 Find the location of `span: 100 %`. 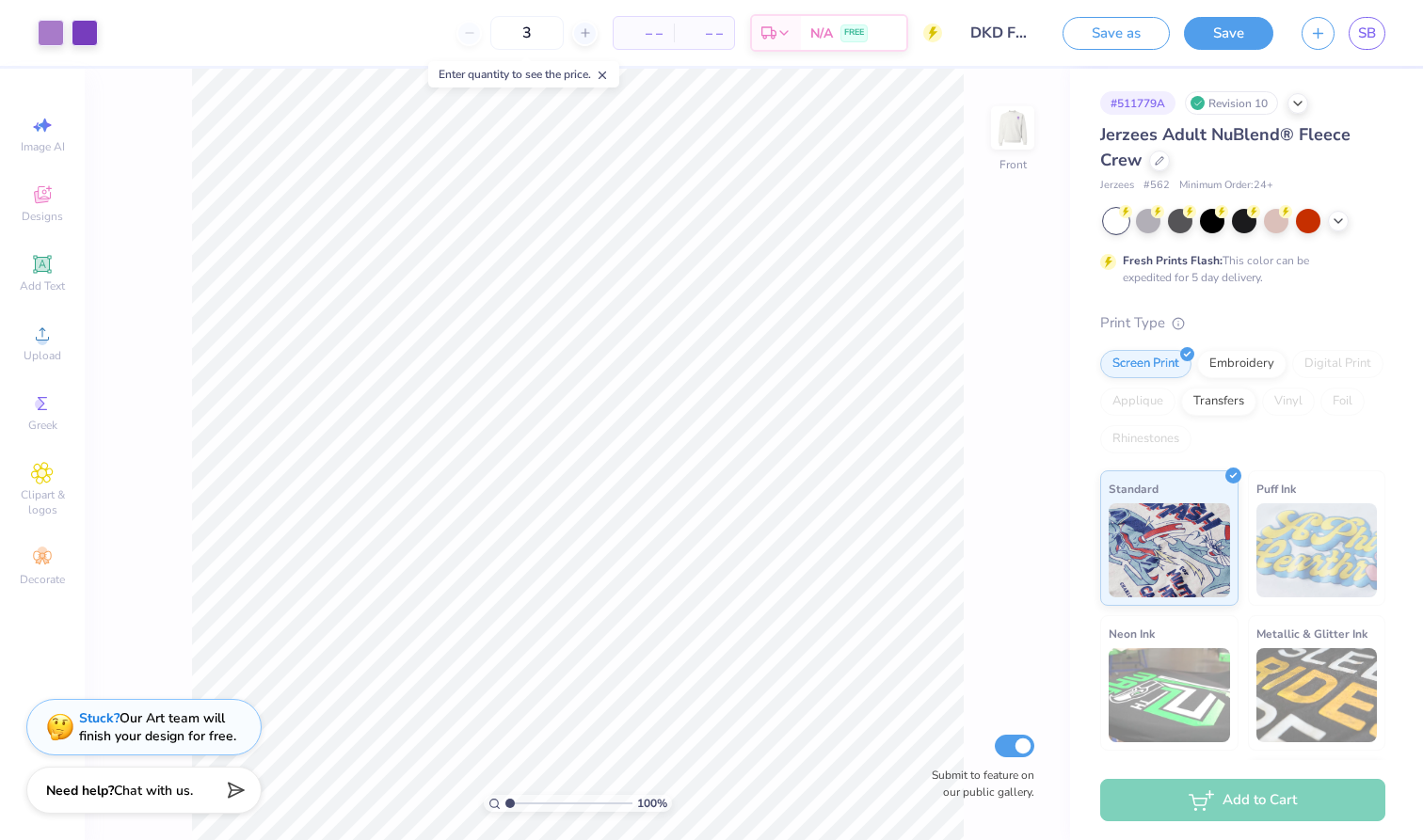

span: 100 % is located at coordinates (652, 804).